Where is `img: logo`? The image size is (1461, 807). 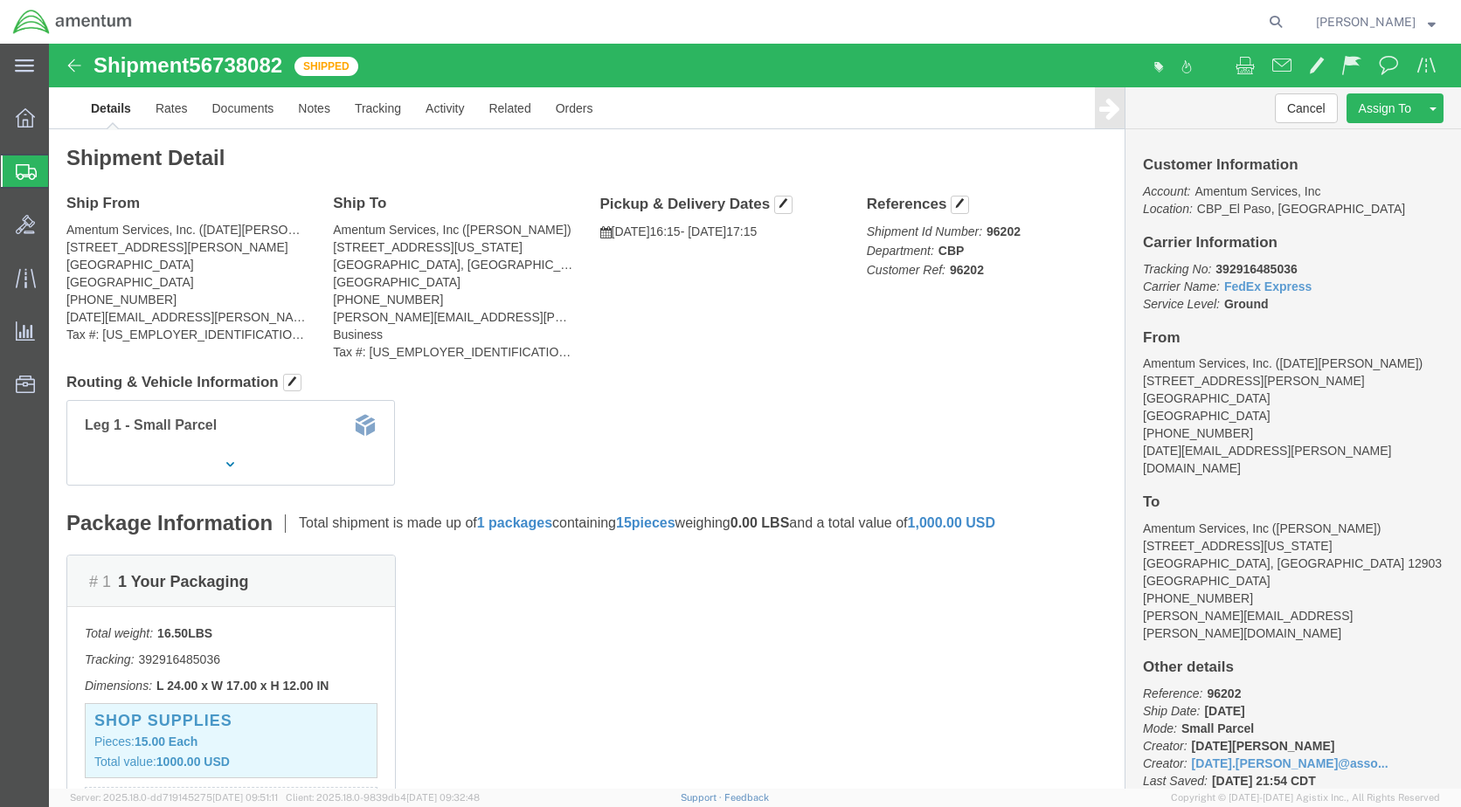 img: logo is located at coordinates (73, 22).